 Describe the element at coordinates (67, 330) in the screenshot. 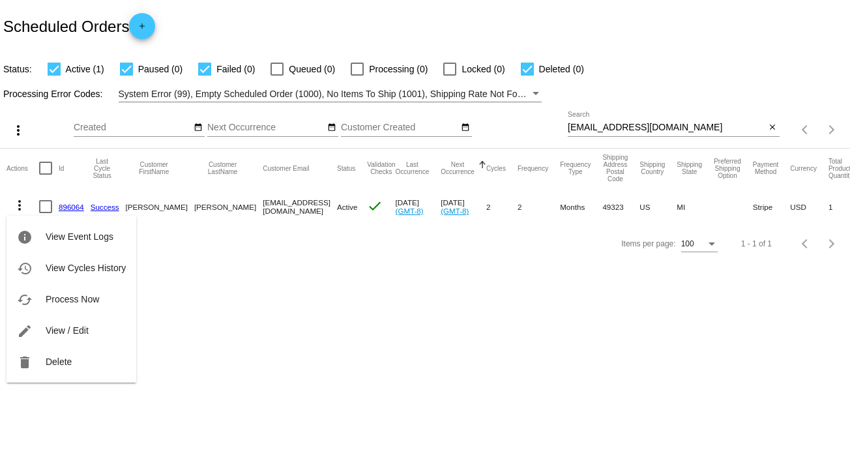

I see `span: View / Edit` at that location.